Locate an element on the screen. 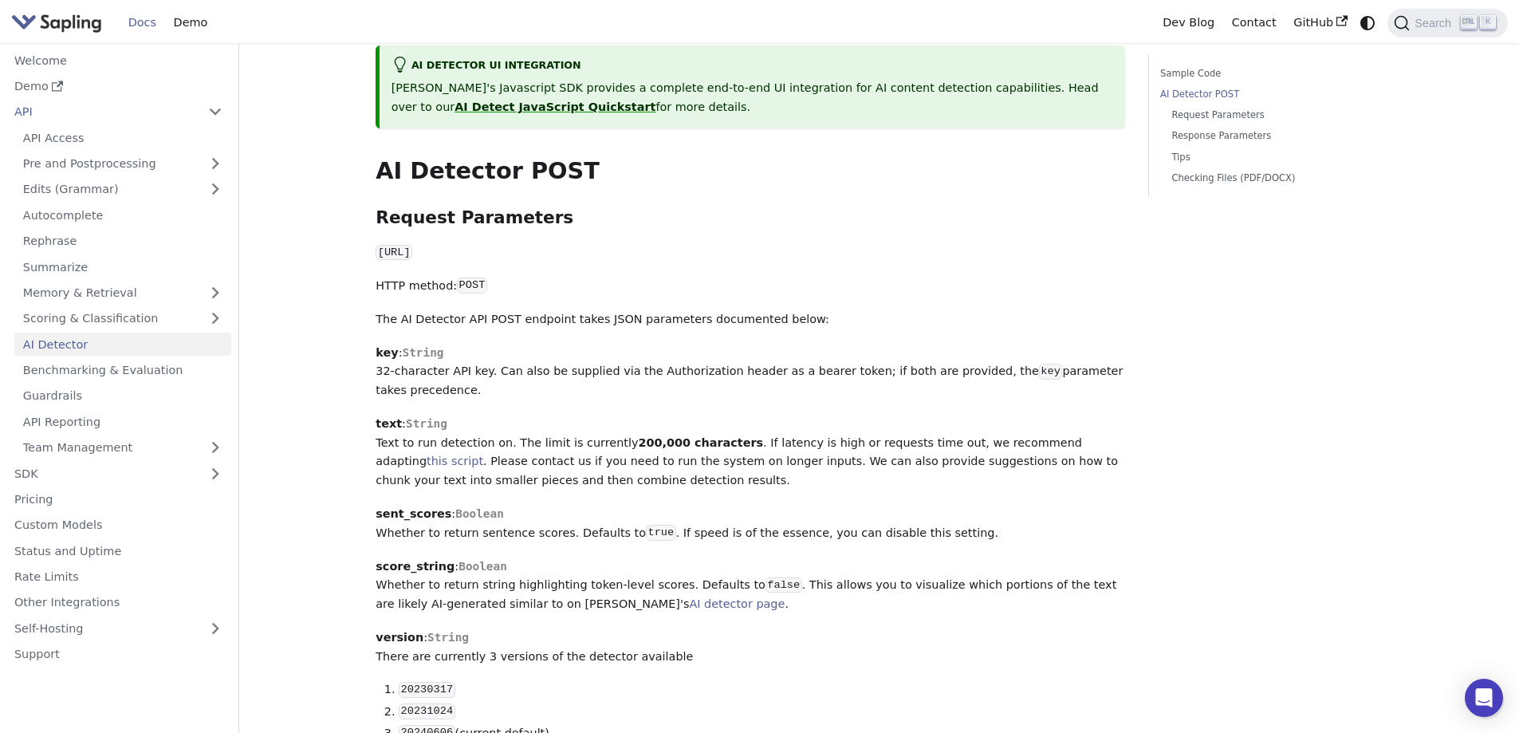 This screenshot has width=1519, height=733. a: Scoring & Classification is located at coordinates (123, 318).